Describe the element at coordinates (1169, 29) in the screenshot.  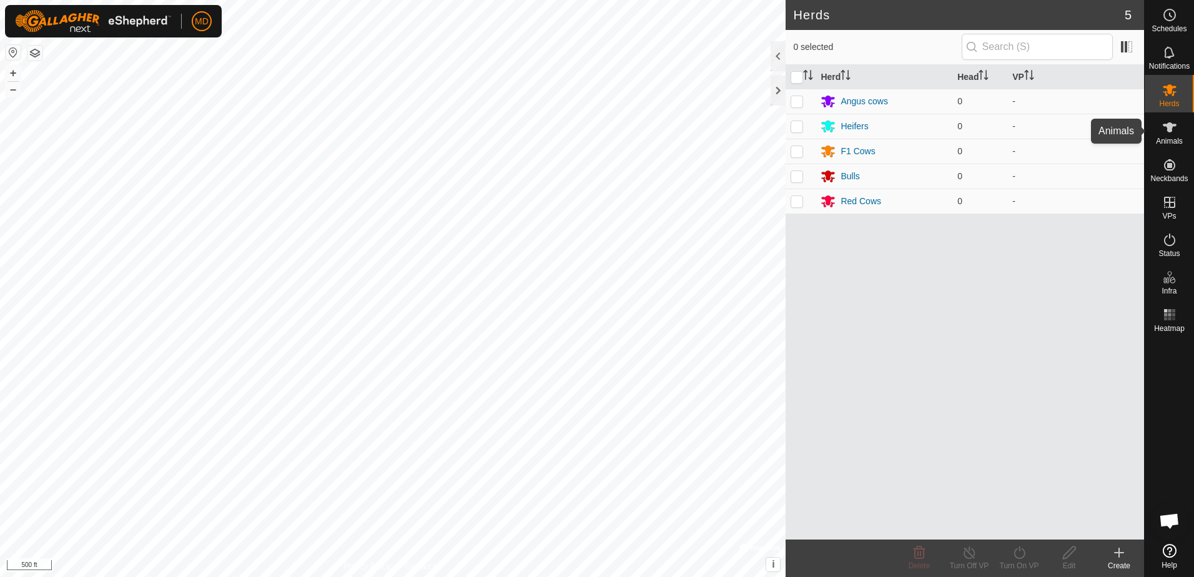
I see `span: Schedules` at that location.